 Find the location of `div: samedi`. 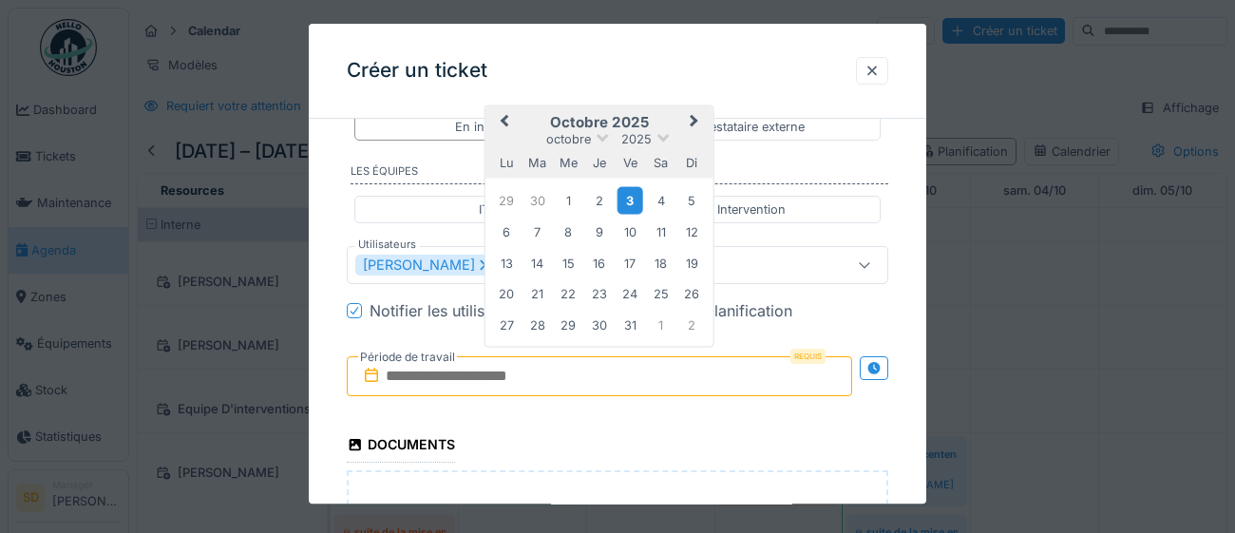

div: samedi is located at coordinates (660, 162).